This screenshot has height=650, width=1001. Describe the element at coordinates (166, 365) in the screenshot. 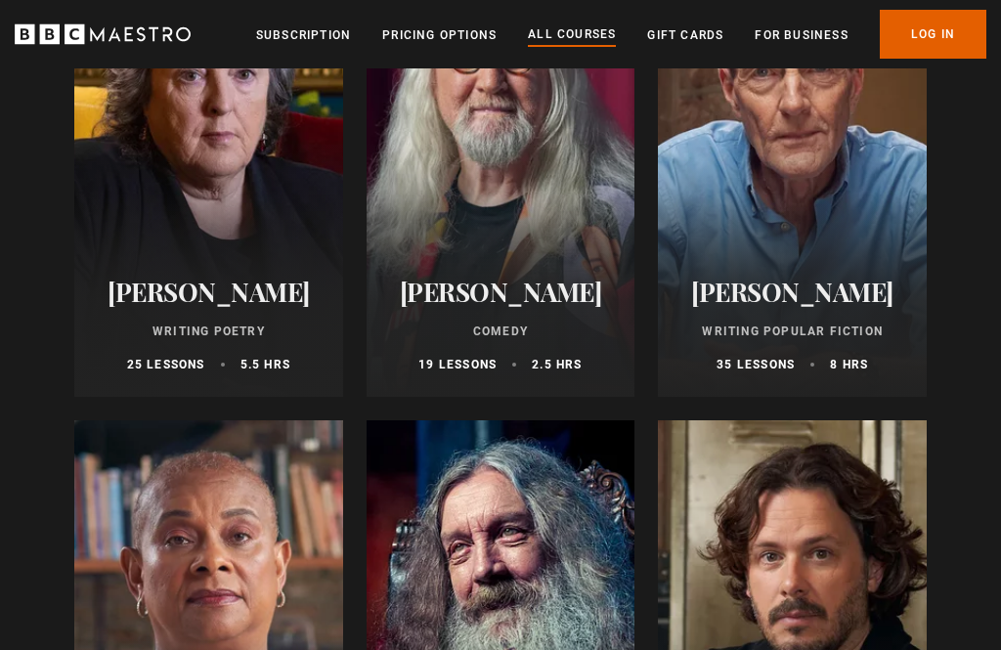

I see `p: 25 lessons` at that location.